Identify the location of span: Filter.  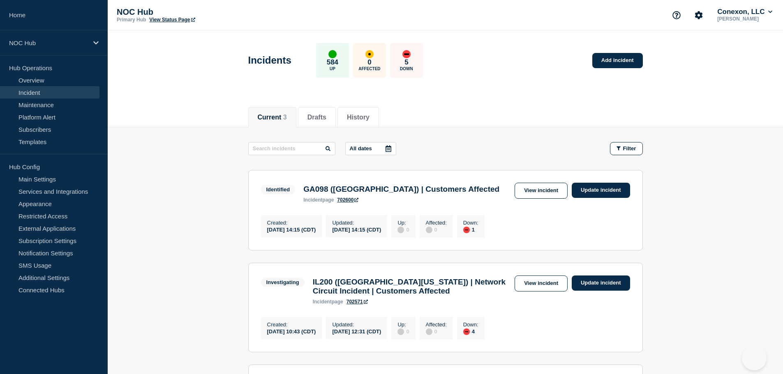
(630, 148).